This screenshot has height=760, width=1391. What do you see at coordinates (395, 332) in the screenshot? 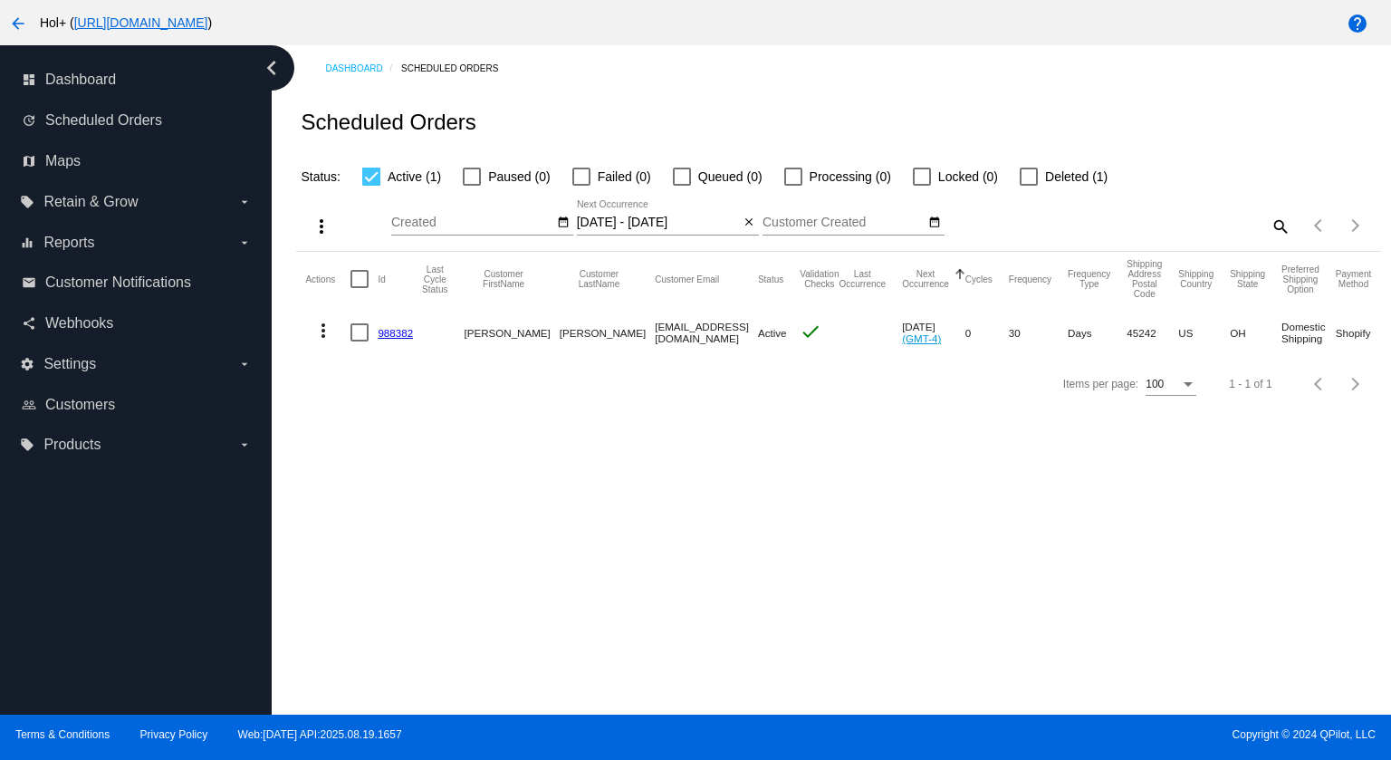
I see `a: 988382` at bounding box center [395, 332].